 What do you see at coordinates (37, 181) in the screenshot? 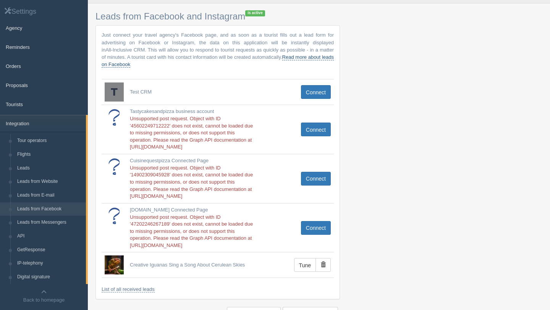
I see `font: Leads from Website` at bounding box center [37, 181].